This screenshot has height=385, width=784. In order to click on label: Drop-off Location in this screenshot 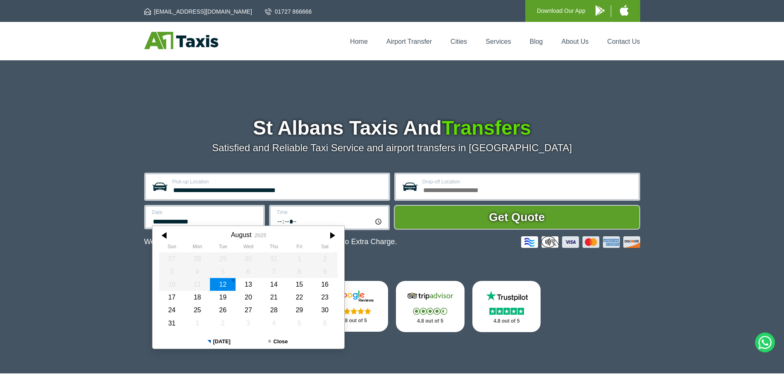, I will do `click(528, 182)`.